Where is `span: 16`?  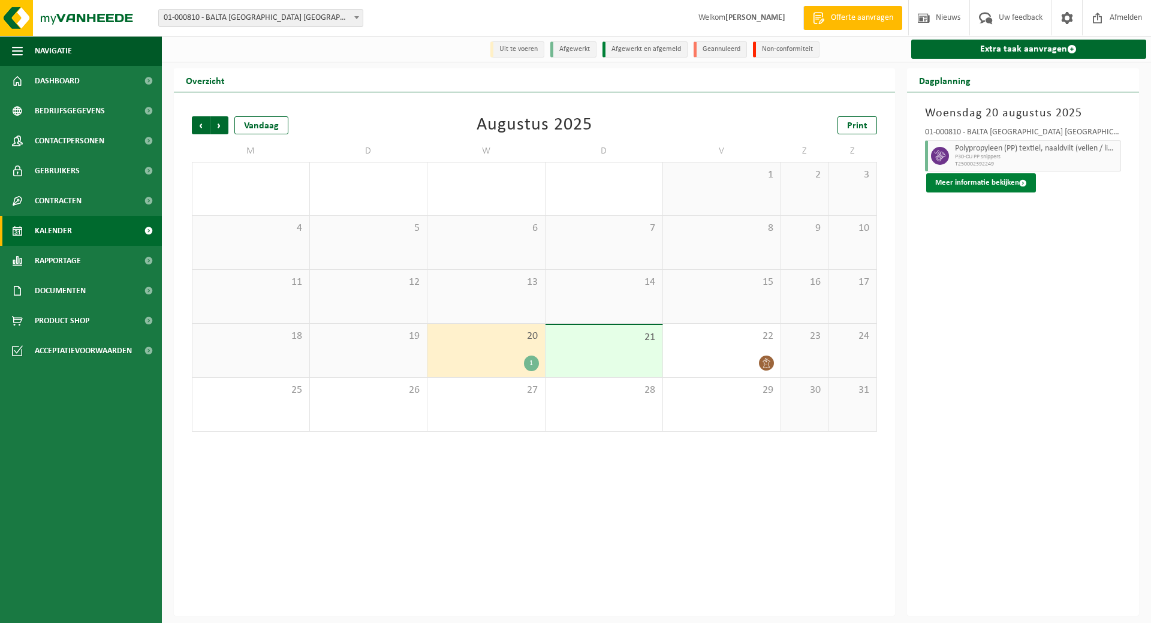
span: 16 is located at coordinates (804, 282).